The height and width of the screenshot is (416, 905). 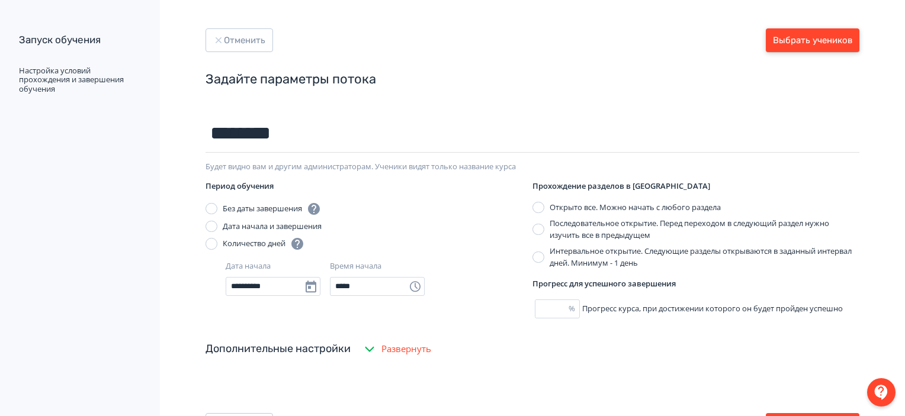 What do you see at coordinates (355, 266) in the screenshot?
I see `div: Время начала` at bounding box center [355, 266].